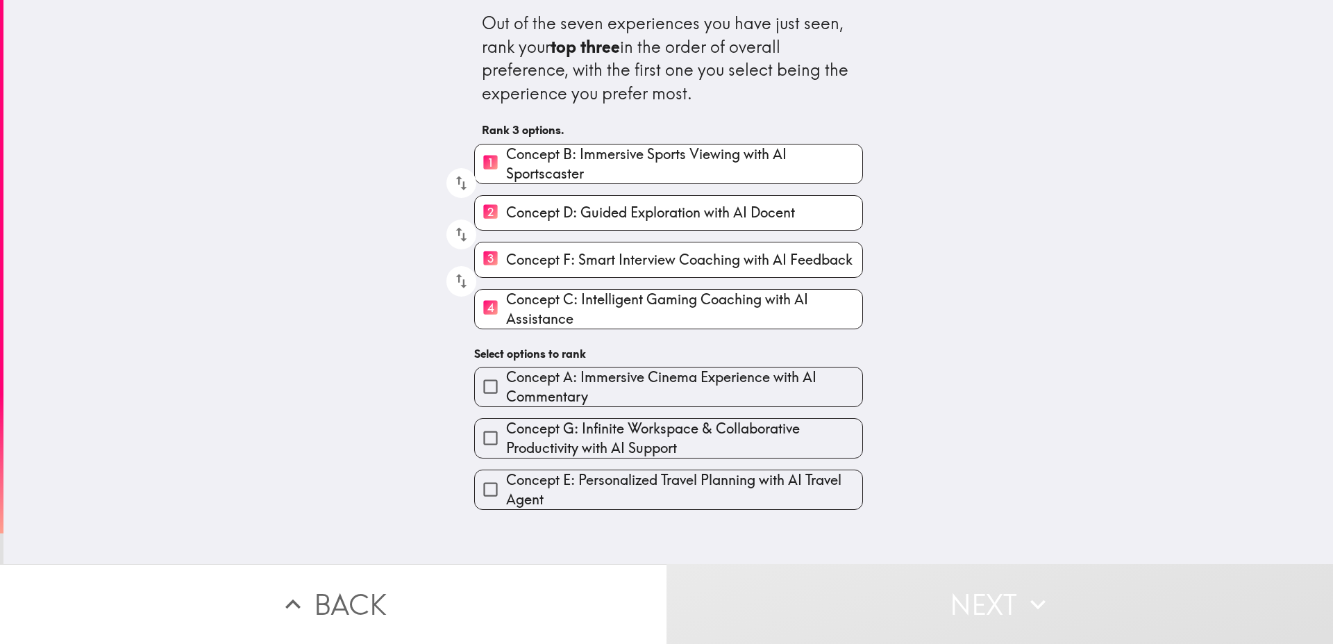  Describe the element at coordinates (585, 47) in the screenshot. I see `b: top three` at that location.